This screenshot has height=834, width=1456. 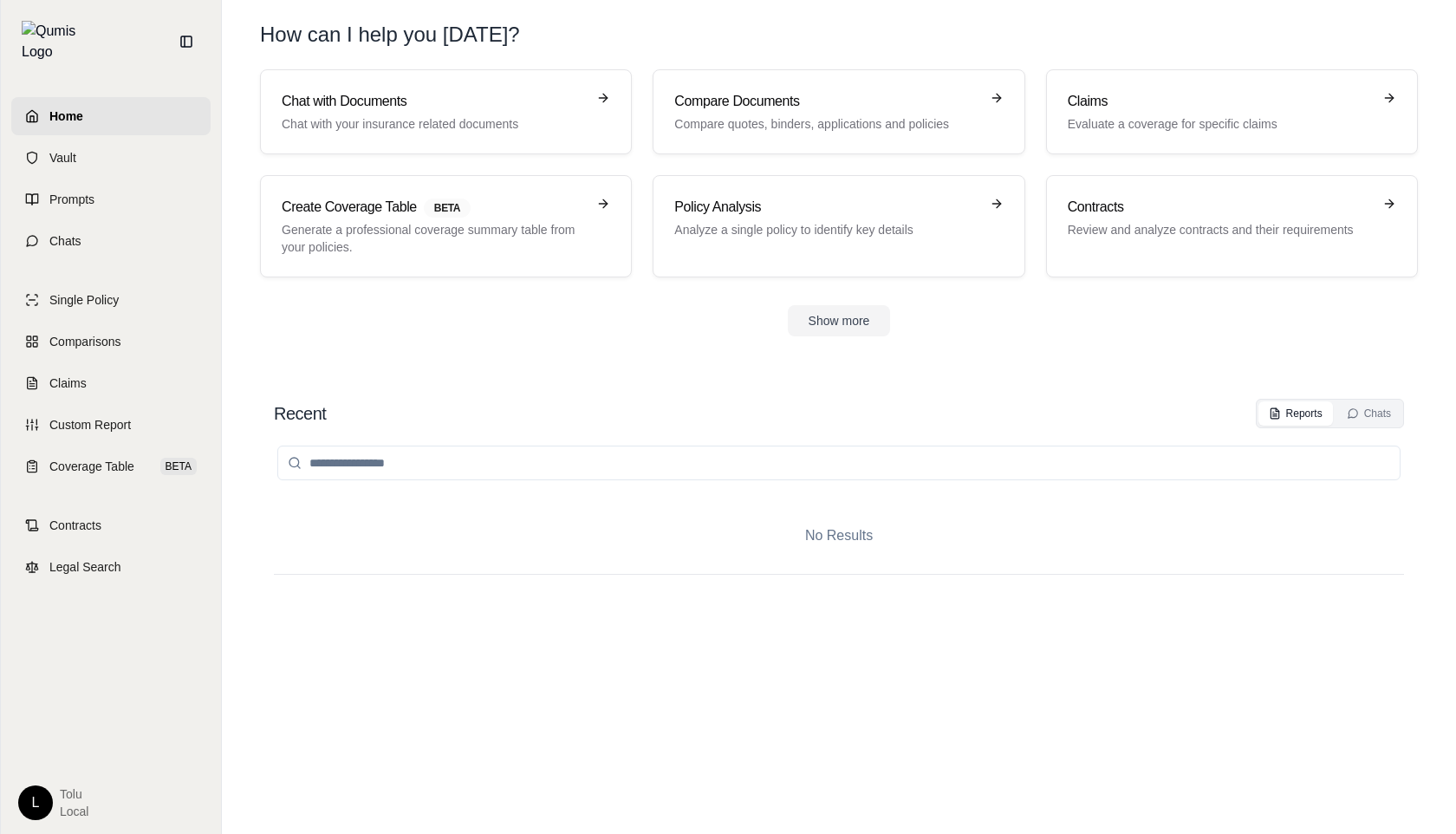 I want to click on div: Chats, so click(x=1369, y=413).